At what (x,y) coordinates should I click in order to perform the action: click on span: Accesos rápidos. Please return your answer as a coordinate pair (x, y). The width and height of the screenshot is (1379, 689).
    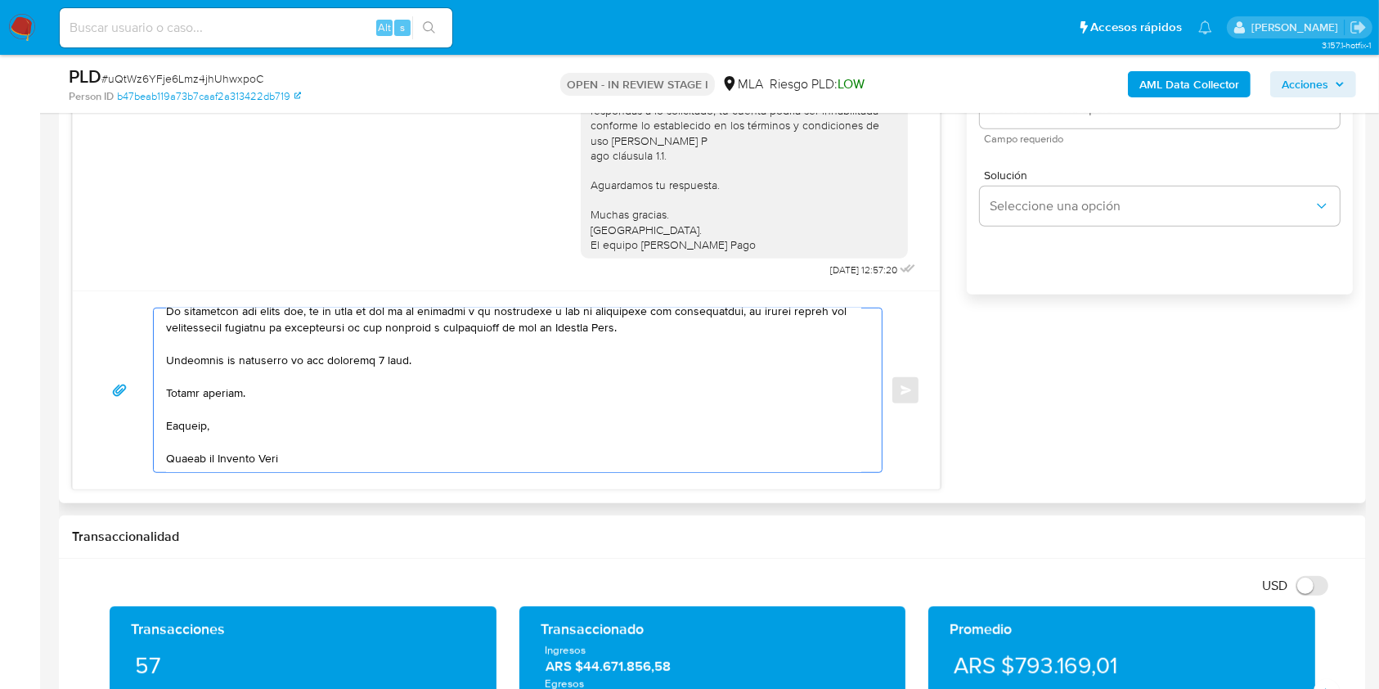
    Looking at the image, I should click on (1136, 27).